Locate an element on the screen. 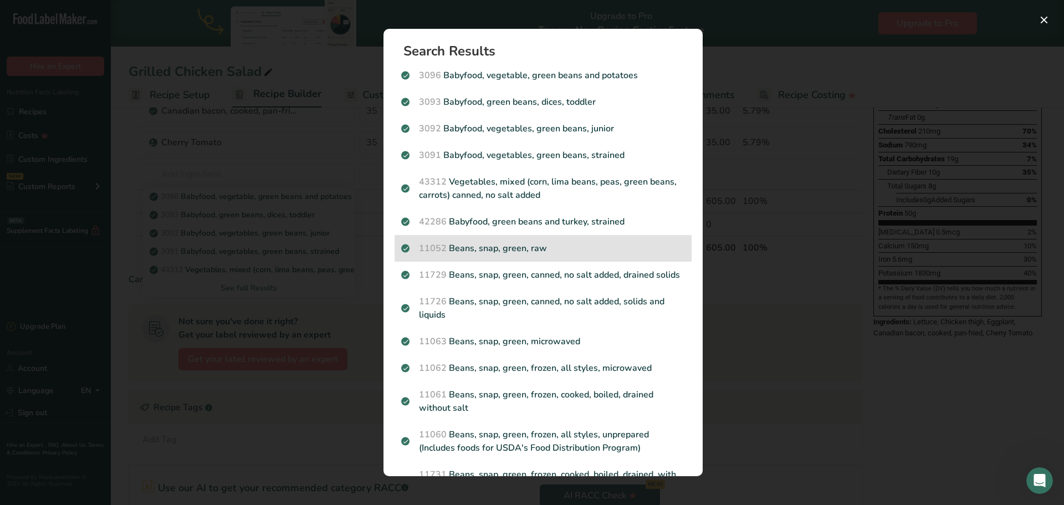 This screenshot has width=1064, height=505. p: Beans, snap, green, frozen, cooked, boiled, drained without salt is located at coordinates (543, 401).